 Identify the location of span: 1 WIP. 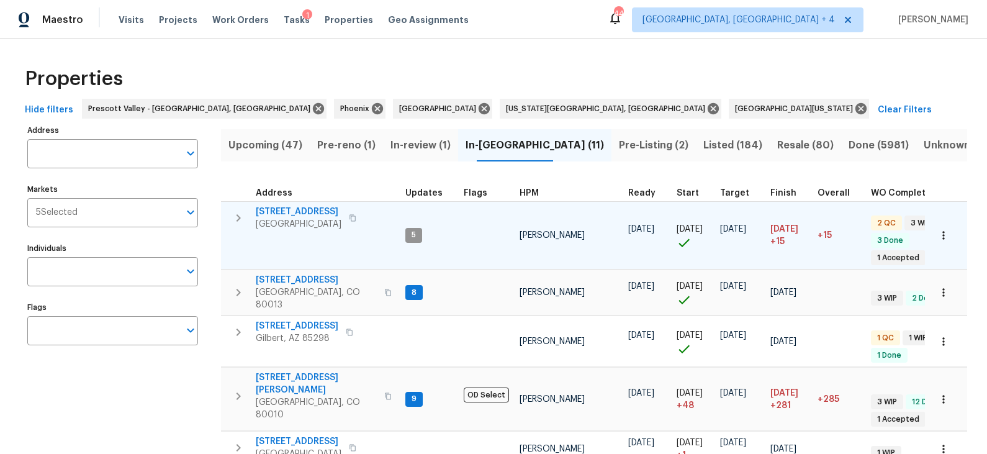
(917, 338).